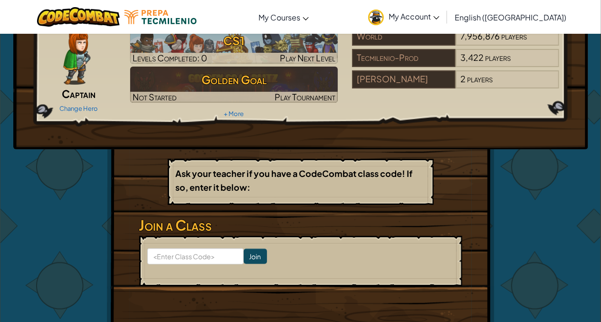  What do you see at coordinates (77, 56) in the screenshot?
I see `img: captain-pose.png` at bounding box center [77, 56].